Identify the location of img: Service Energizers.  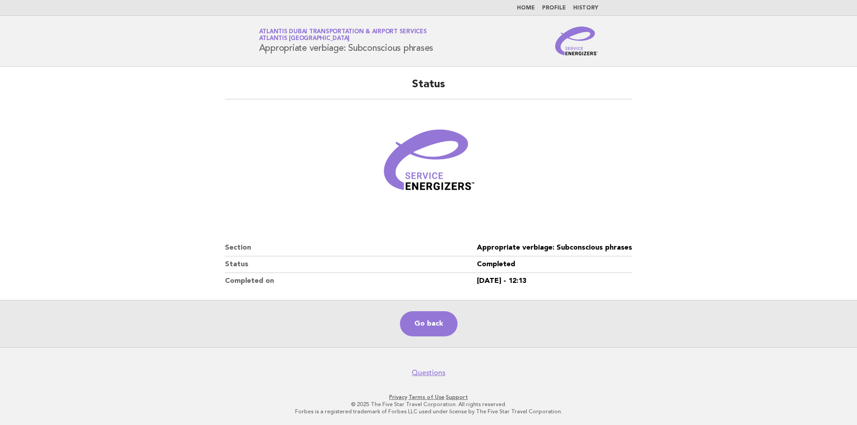
(577, 41).